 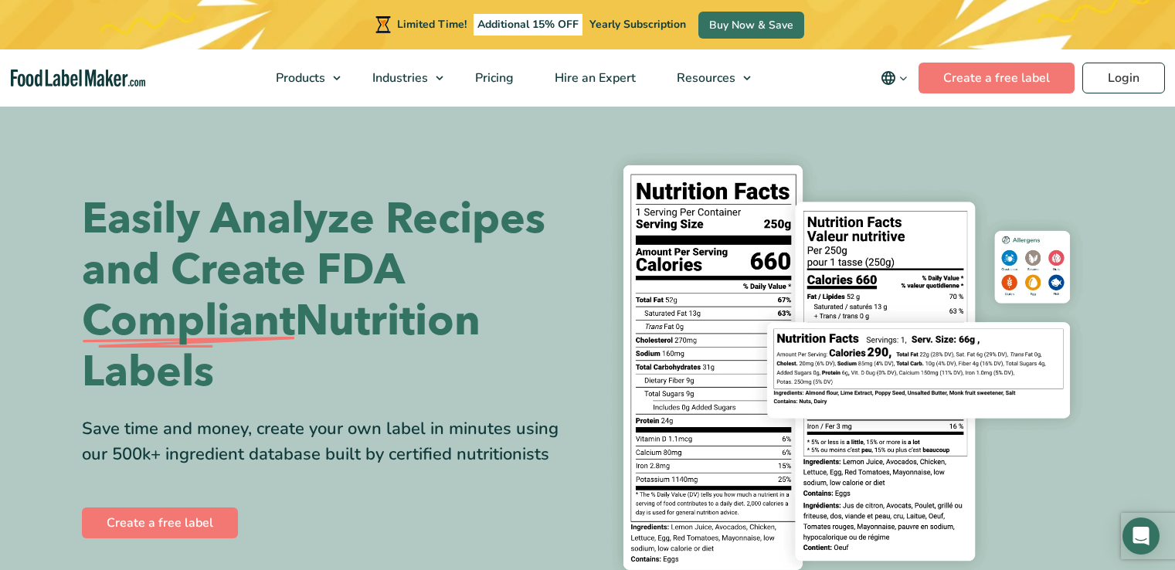 What do you see at coordinates (493, 78) in the screenshot?
I see `a: Pricing` at bounding box center [493, 78].